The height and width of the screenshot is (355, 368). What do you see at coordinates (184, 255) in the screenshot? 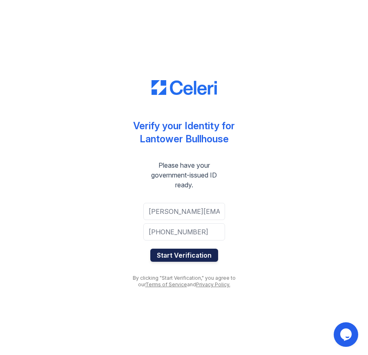
I see `button: Start Verification` at bounding box center [184, 255].